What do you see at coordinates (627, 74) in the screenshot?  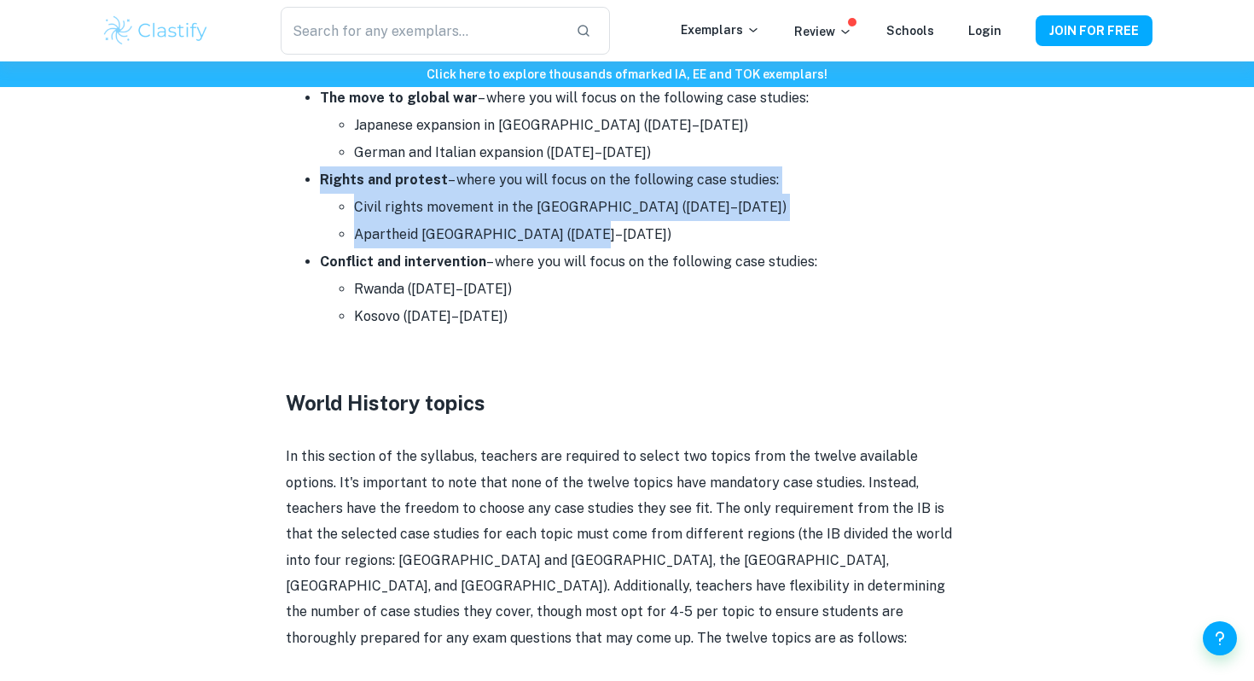 I see `h6: Click here to explore thousands of marked IA, EE and TOK exemplars !` at bounding box center [627, 74].